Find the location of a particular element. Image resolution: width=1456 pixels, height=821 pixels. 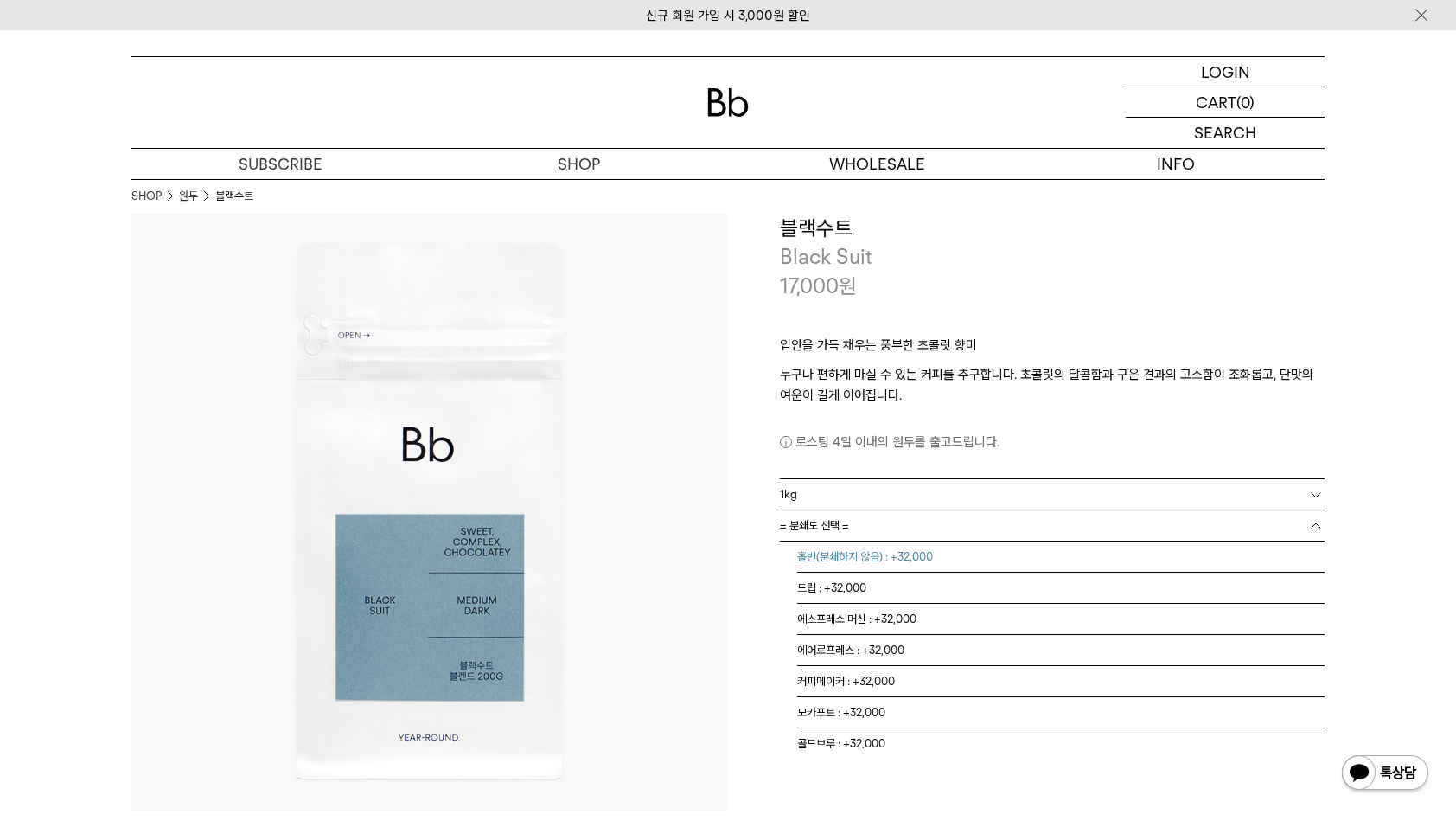

li: 드립 : +32,000 is located at coordinates (1061, 588).